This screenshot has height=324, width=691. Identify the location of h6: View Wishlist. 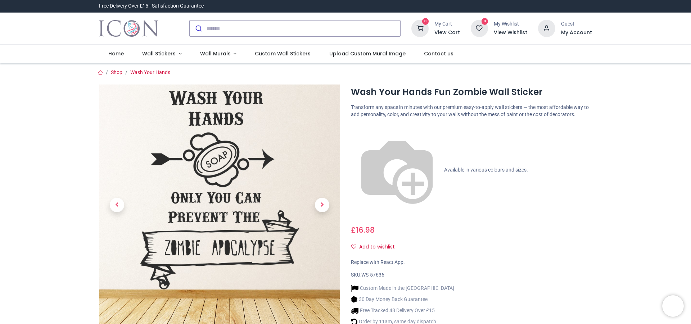
(510, 33).